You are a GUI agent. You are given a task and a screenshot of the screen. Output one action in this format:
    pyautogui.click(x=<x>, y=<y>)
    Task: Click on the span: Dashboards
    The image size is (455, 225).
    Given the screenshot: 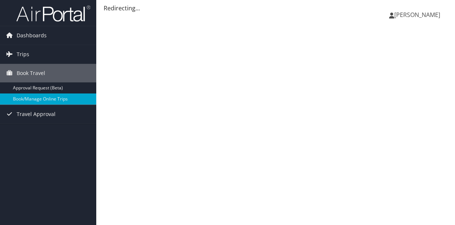 What is the action you would take?
    pyautogui.click(x=31, y=36)
    